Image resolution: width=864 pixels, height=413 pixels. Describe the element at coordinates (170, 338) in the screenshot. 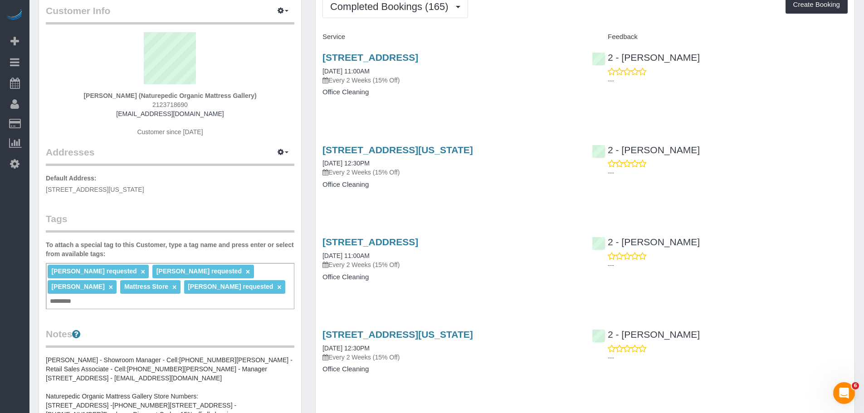

I see `legend: Notes` at that location.